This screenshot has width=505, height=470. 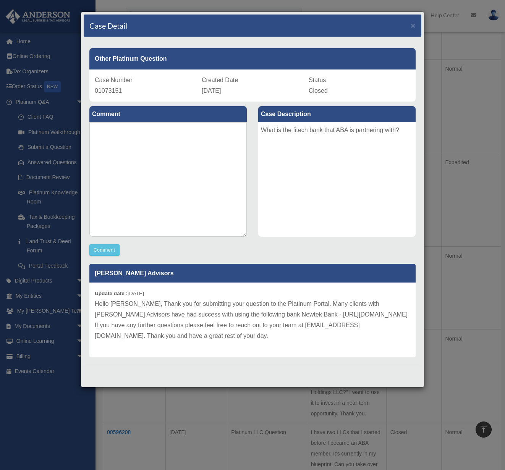 What do you see at coordinates (113, 80) in the screenshot?
I see `span: Case Number` at bounding box center [113, 80].